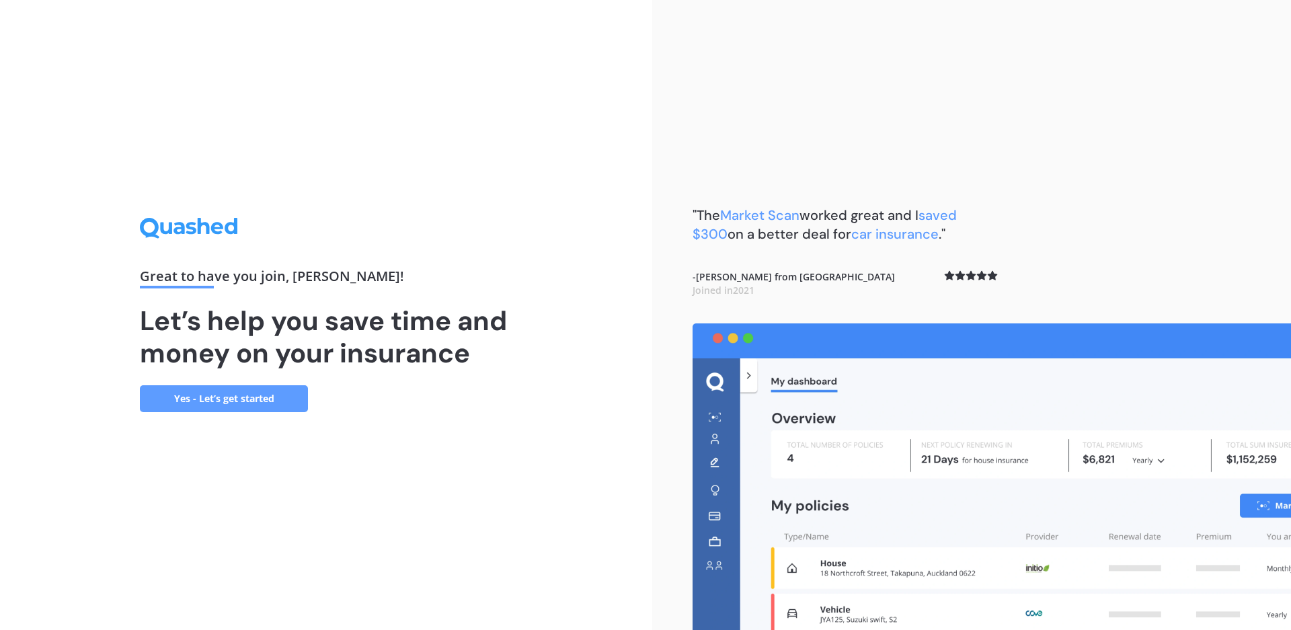 This screenshot has height=630, width=1291. I want to click on span: Joined in 2021, so click(723, 290).